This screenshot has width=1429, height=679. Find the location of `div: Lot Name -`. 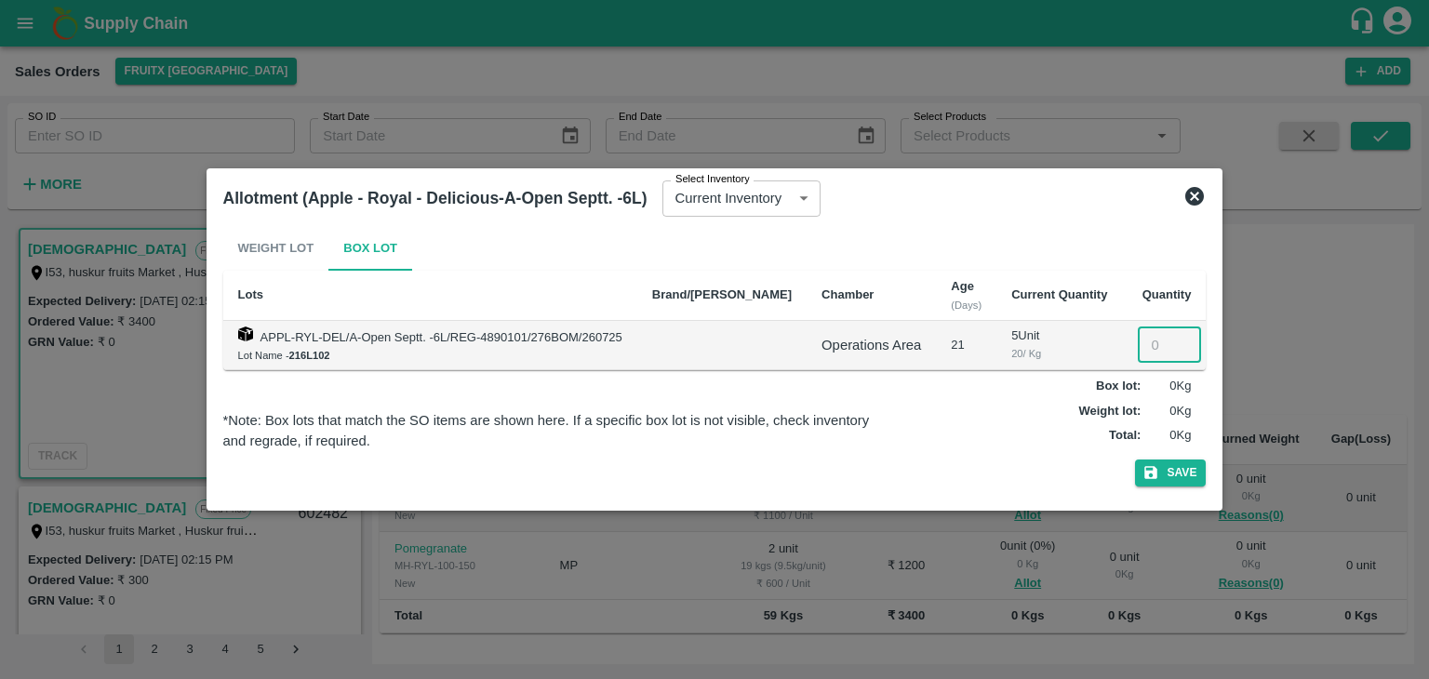

div: Lot Name - is located at coordinates (430, 355).